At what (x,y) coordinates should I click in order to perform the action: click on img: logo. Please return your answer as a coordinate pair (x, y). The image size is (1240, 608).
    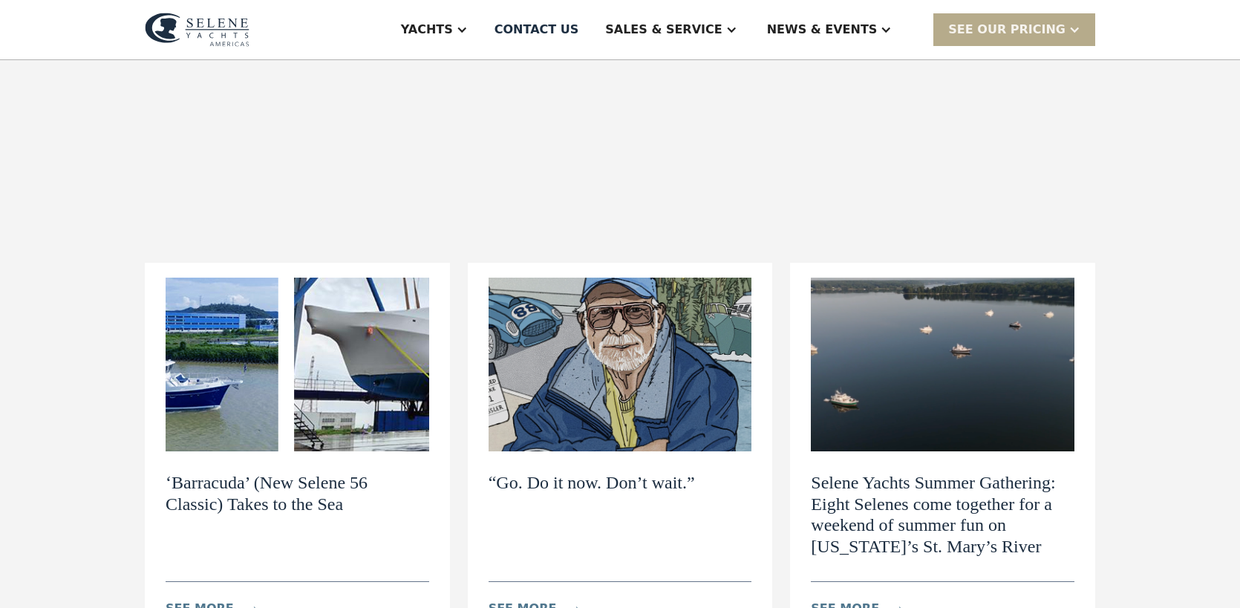
    Looking at the image, I should click on (197, 30).